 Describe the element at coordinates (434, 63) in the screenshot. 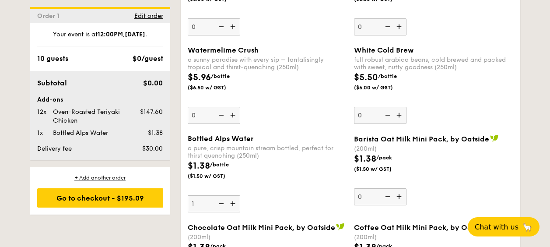

I see `div: full robust arabica beans, cold brewed and packed with sweet, nutty goodness (250ml)` at that location.